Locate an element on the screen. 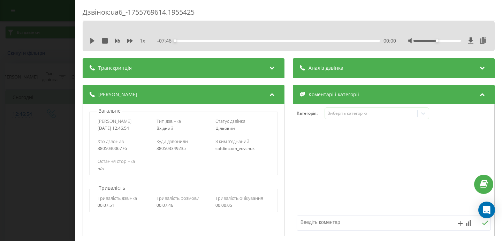 The width and height of the screenshot is (502, 241). div: 00:07:46 is located at coordinates (183, 205).